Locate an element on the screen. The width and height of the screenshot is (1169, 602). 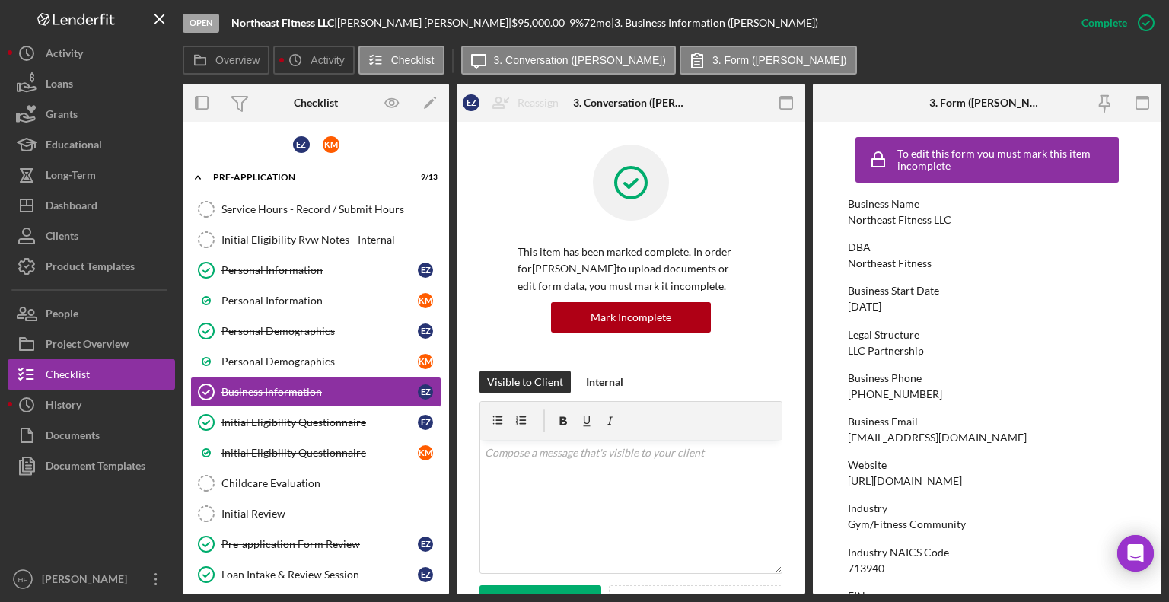
div: Business Phone is located at coordinates (987, 378).